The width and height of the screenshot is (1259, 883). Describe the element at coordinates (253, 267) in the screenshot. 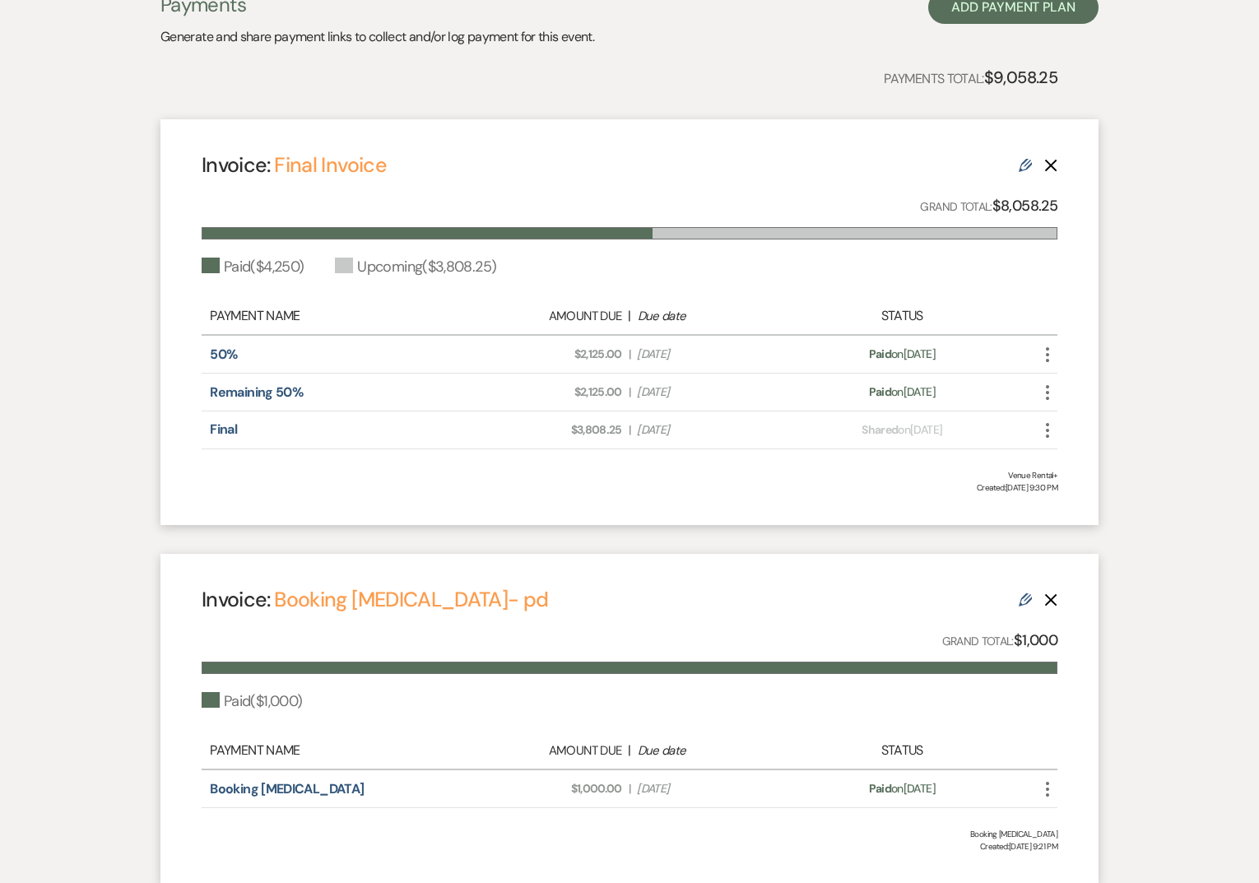

I see `div: Paid ( $4,250 )` at that location.